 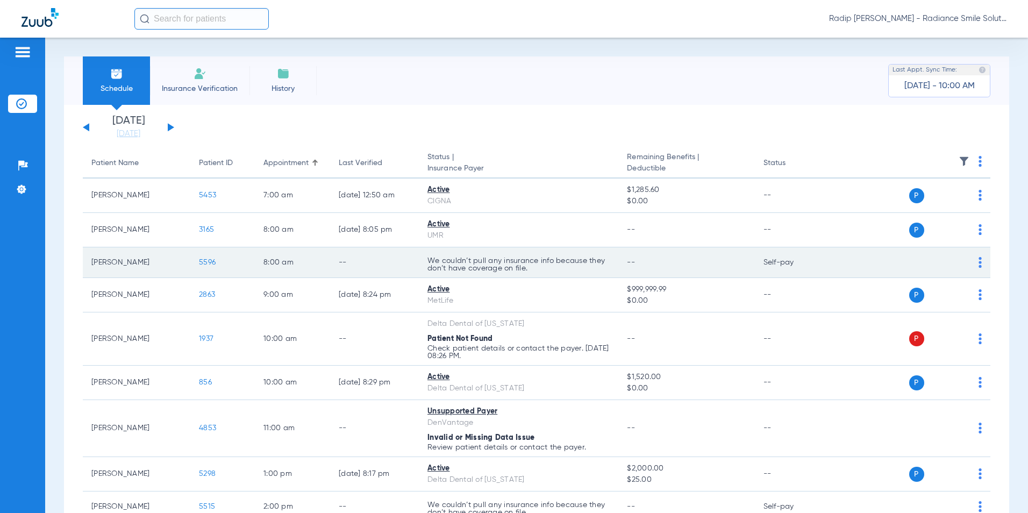 I want to click on span: 4853, so click(x=207, y=428).